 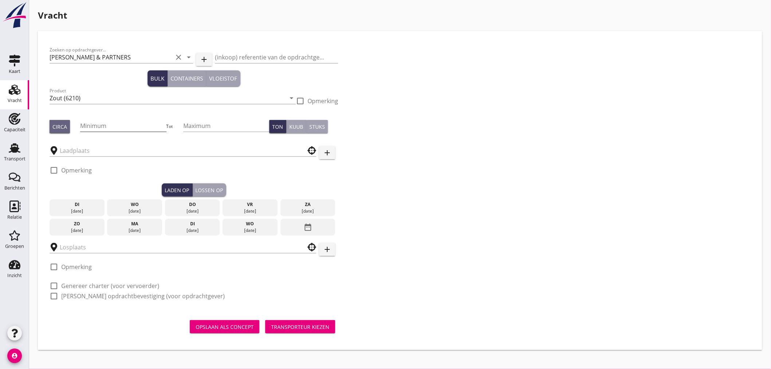 What do you see at coordinates (187, 78) in the screenshot?
I see `button: Containers` at bounding box center [187, 78].